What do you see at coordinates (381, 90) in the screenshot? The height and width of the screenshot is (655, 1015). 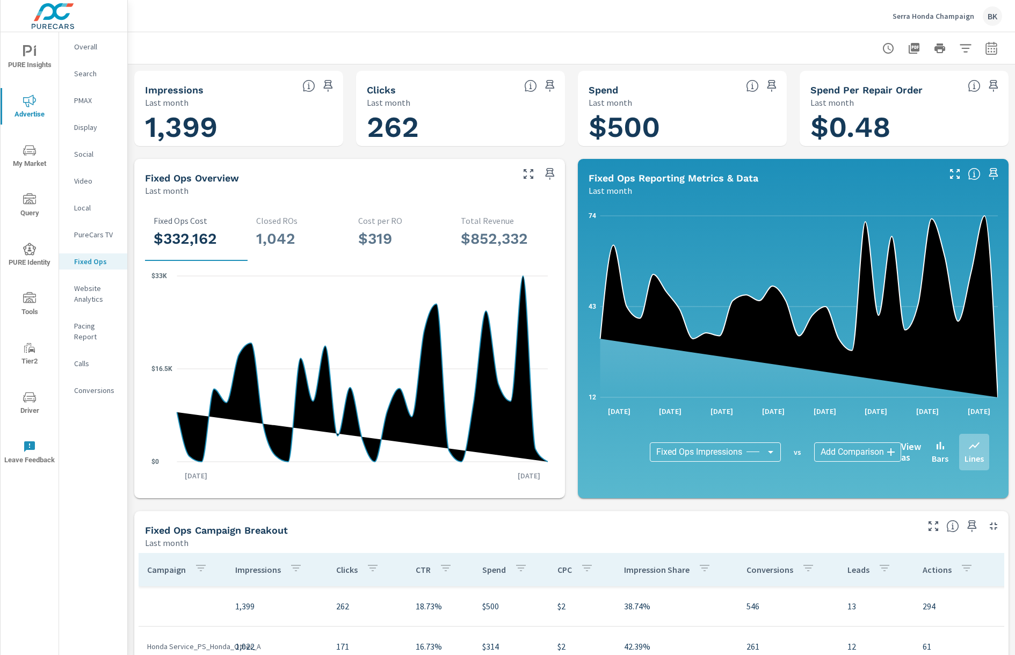 I see `h5: Clicks` at bounding box center [381, 90].